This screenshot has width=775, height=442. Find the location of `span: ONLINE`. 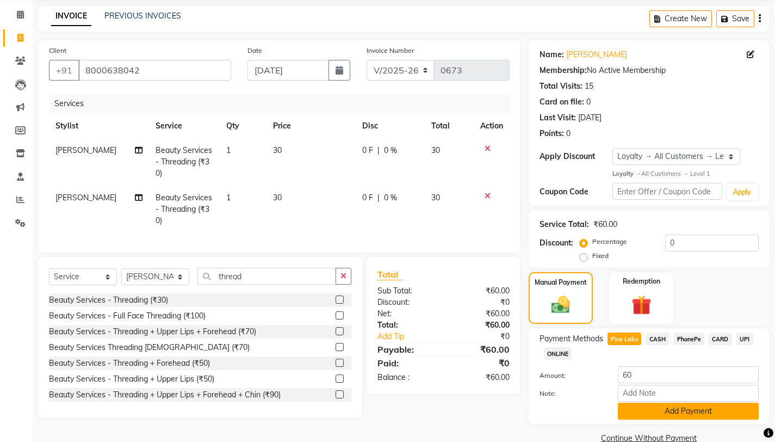

span: ONLINE is located at coordinates (558, 353).